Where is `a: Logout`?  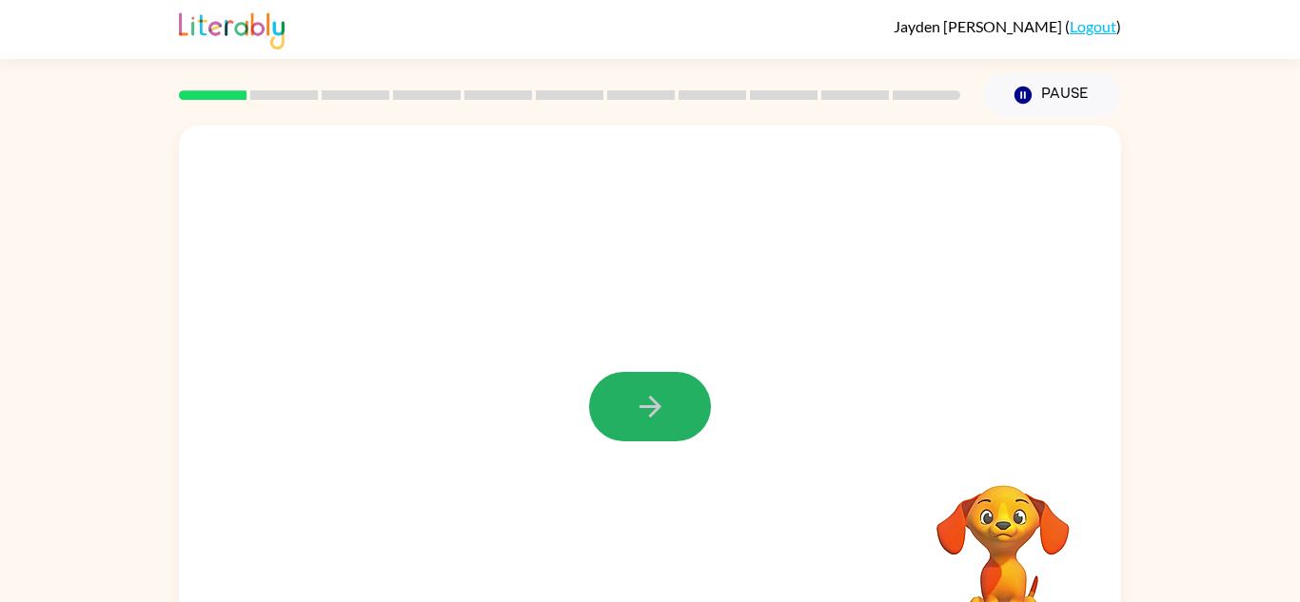
a: Logout is located at coordinates (1093, 26).